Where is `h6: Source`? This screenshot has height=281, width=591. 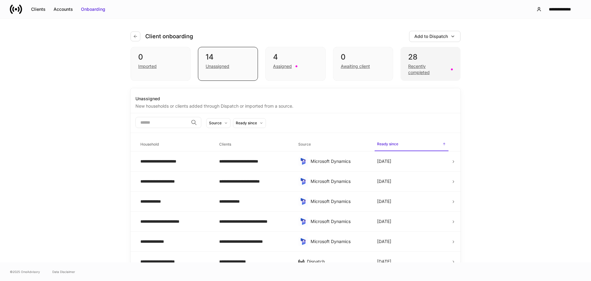 h6: Source is located at coordinates (305, 144).